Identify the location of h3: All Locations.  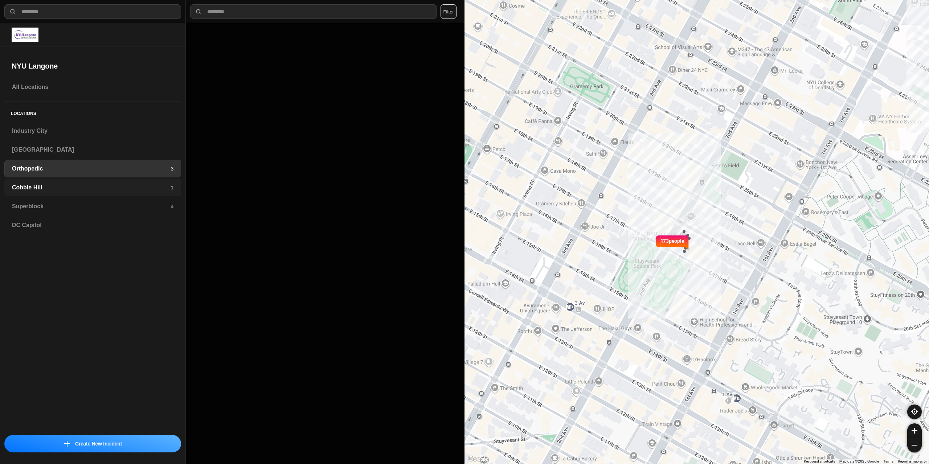
(92, 87).